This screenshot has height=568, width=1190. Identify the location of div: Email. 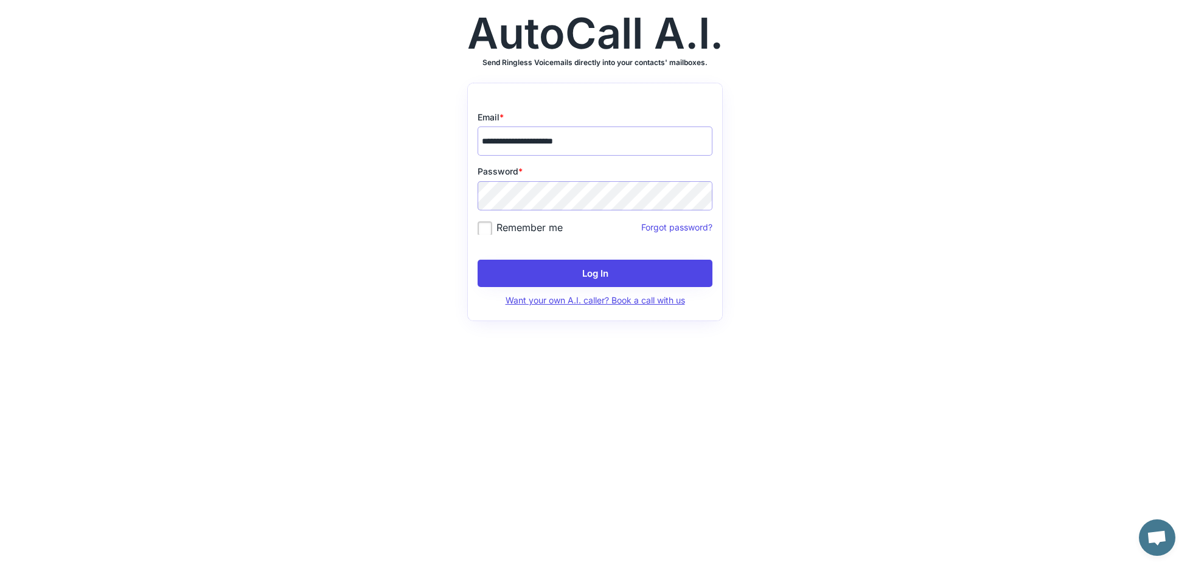
(595, 117).